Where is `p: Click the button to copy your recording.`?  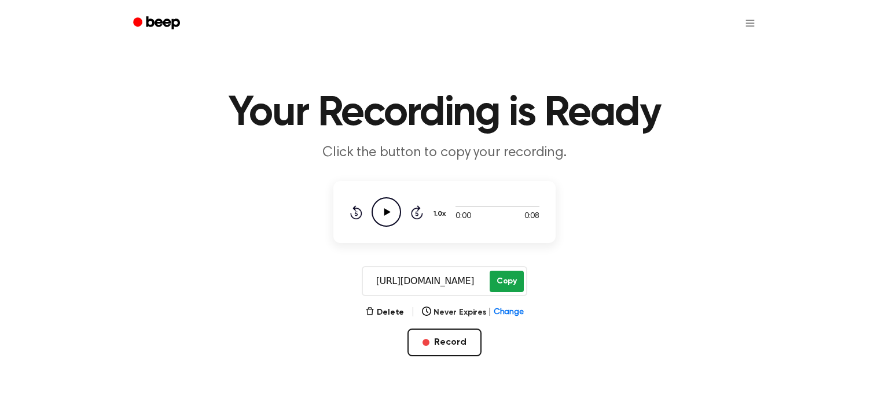
p: Click the button to copy your recording. is located at coordinates (445, 153).